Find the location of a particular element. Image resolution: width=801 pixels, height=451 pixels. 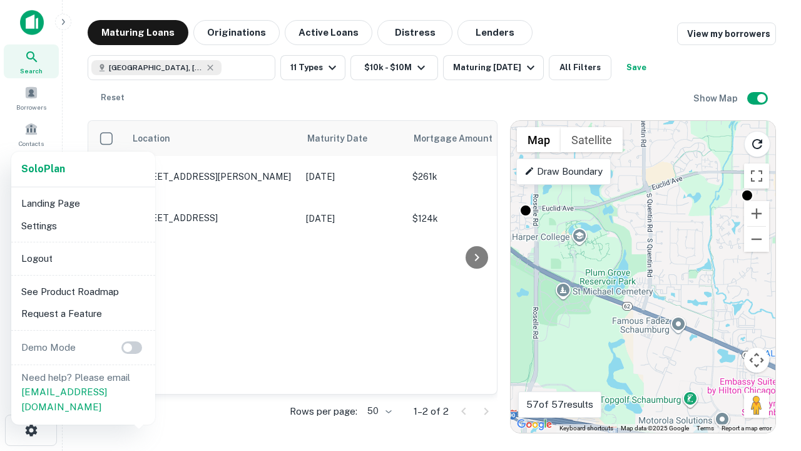

div: Chat Widget is located at coordinates (770, 341).